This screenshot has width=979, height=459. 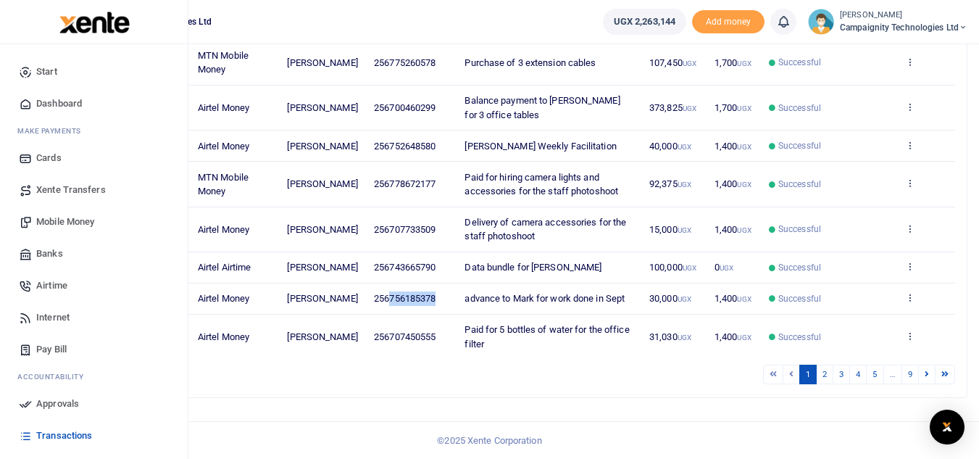 What do you see at coordinates (53, 130) in the screenshot?
I see `span: ake Payments` at bounding box center [53, 130].